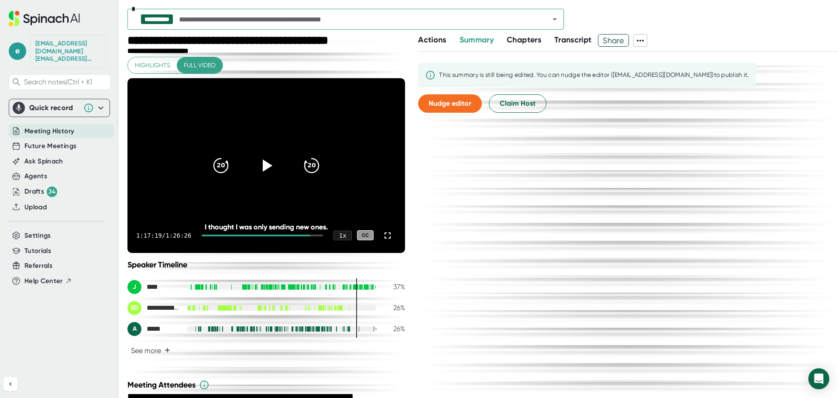  Describe the element at coordinates (432, 40) in the screenshot. I see `button: Actions` at that location.